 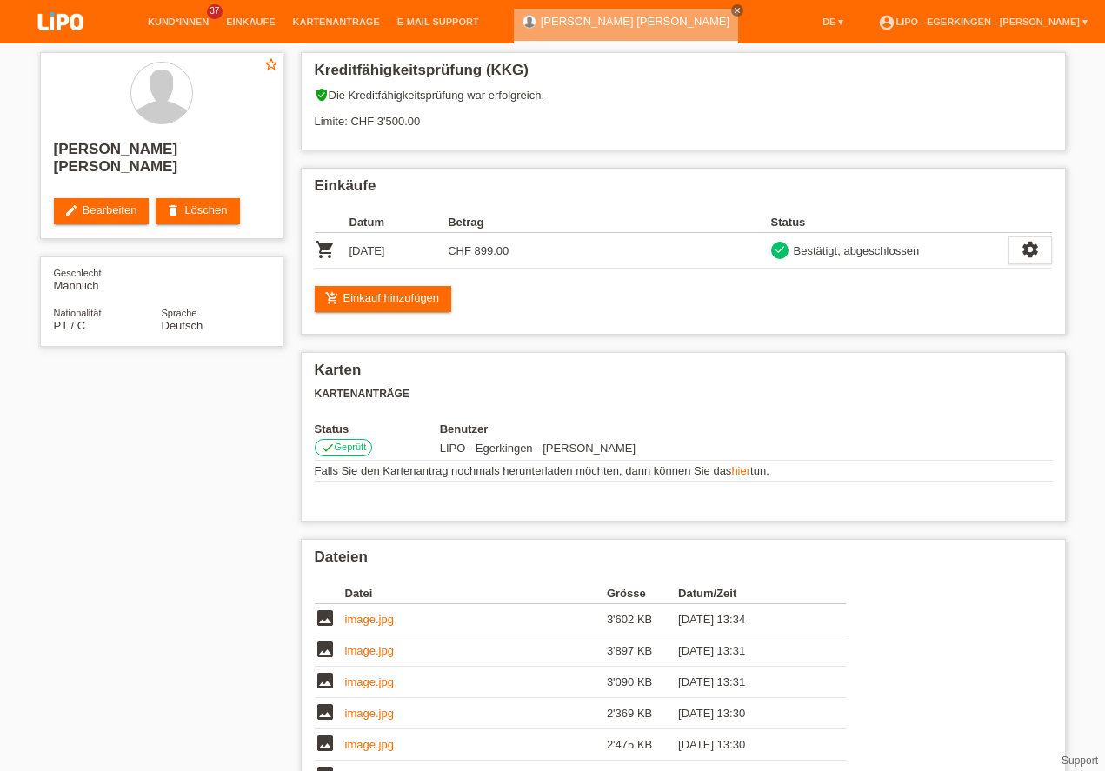 What do you see at coordinates (351, 447) in the screenshot?
I see `span: Geprüft` at bounding box center [351, 447].